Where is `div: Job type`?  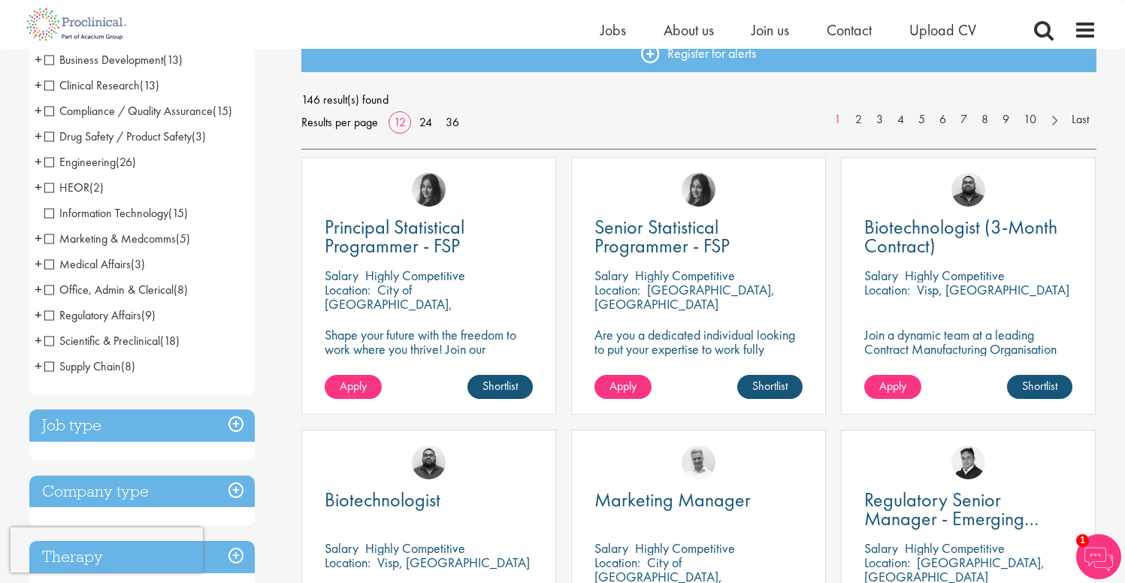 div: Job type is located at coordinates (142, 425).